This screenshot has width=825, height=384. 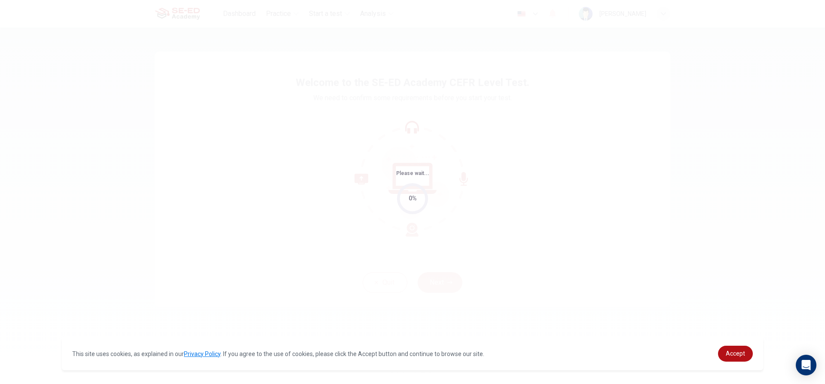 What do you see at coordinates (413, 173) in the screenshot?
I see `span: Please wait...` at bounding box center [413, 173].